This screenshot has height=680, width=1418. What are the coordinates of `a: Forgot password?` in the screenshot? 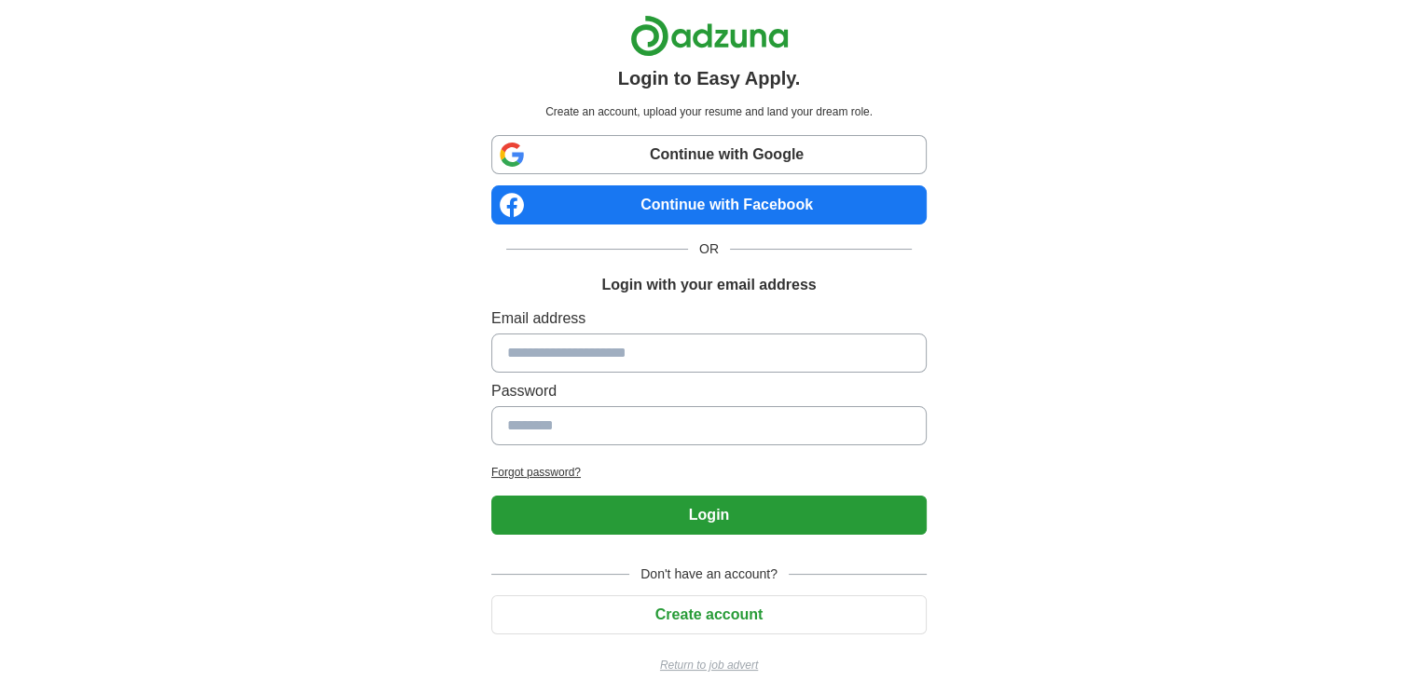 It's located at (708, 473).